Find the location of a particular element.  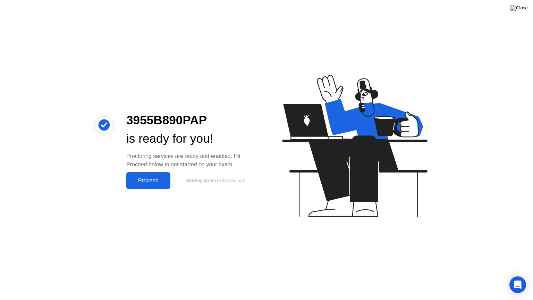

span: 9m and 56s is located at coordinates (233, 180).